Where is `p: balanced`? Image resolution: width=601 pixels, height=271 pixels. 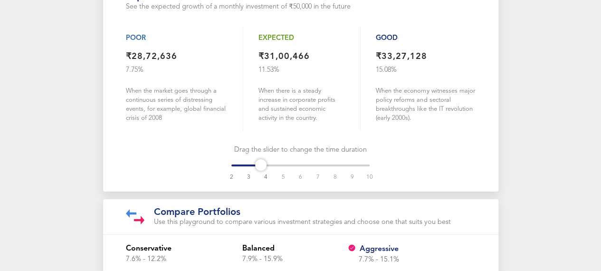
p: balanced is located at coordinates (300, 248).